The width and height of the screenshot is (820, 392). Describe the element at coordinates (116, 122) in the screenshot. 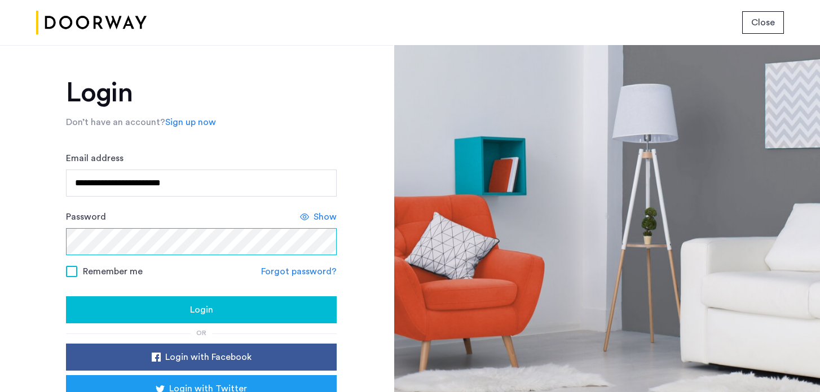

I see `span: Don’t have an account?` at that location.